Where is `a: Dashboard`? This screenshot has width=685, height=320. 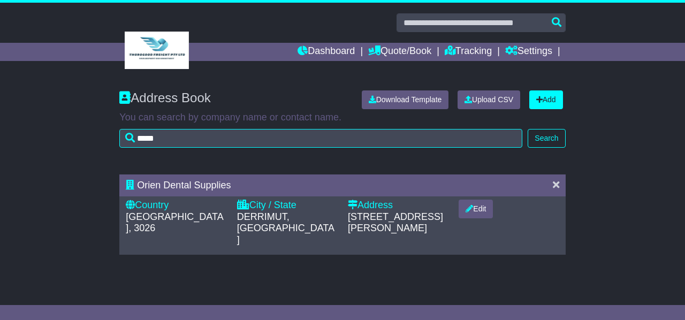
a: Dashboard is located at coordinates (326, 52).